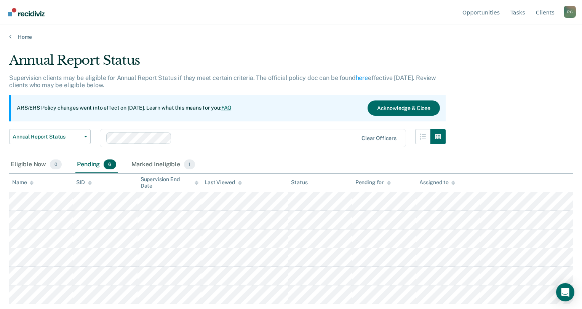  I want to click on span: 1, so click(189, 164).